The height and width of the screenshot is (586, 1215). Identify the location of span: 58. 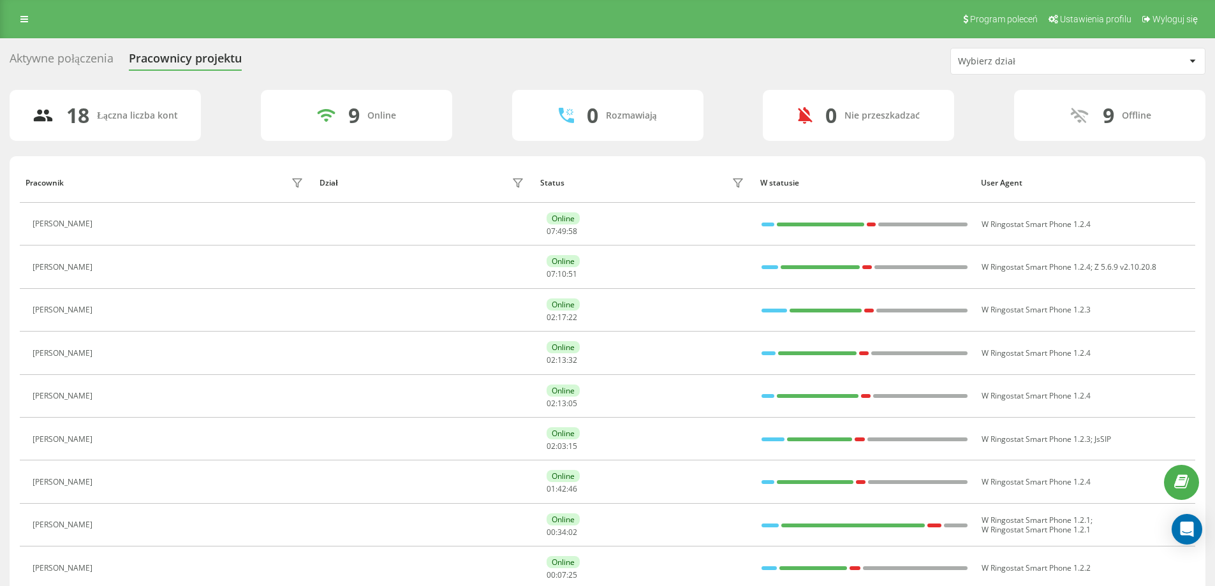
(573, 231).